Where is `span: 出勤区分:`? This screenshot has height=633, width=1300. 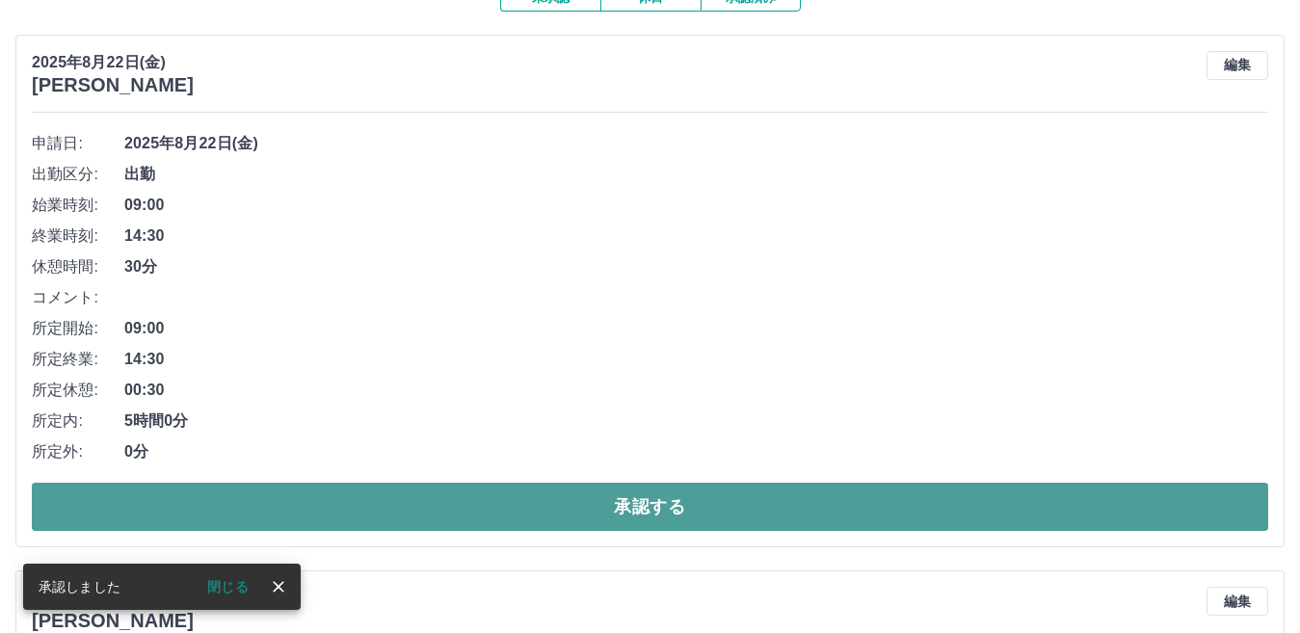 span: 出勤区分: is located at coordinates (78, 174).